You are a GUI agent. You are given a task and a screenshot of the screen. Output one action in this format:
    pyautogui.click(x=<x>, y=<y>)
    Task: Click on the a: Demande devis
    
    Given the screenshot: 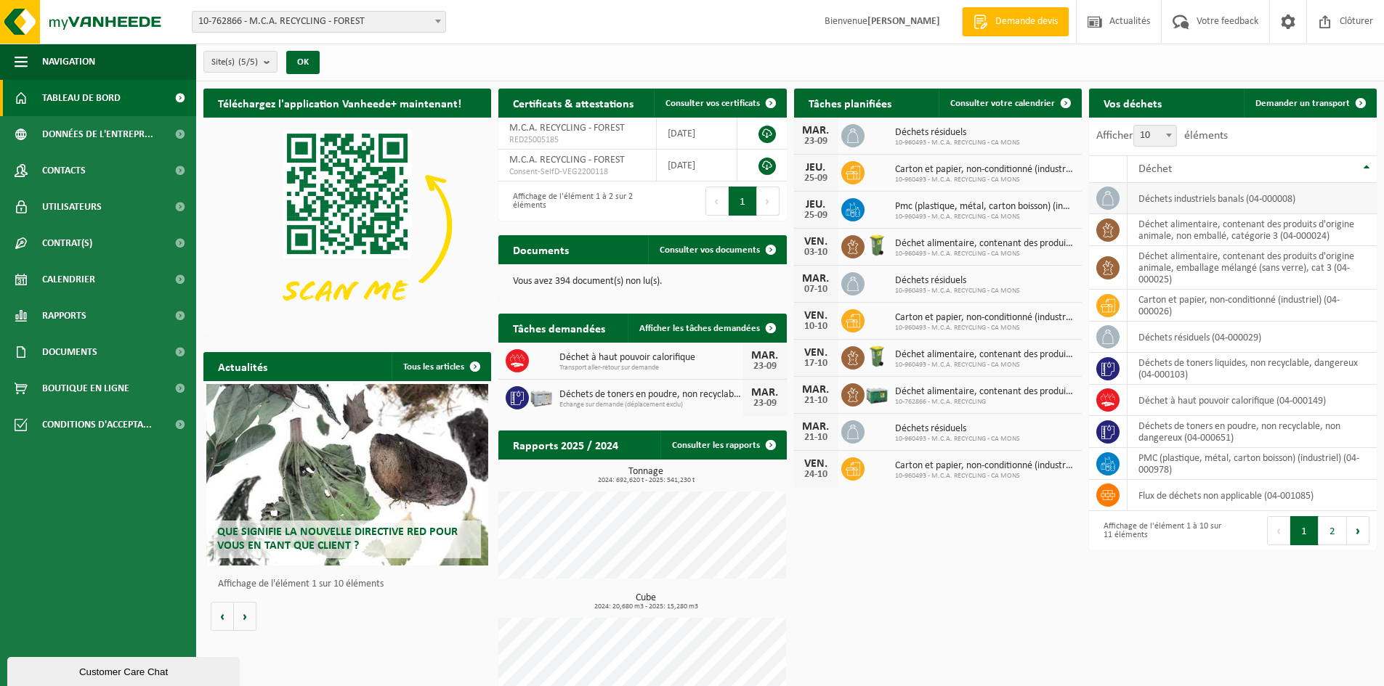 What is the action you would take?
    pyautogui.click(x=1015, y=22)
    